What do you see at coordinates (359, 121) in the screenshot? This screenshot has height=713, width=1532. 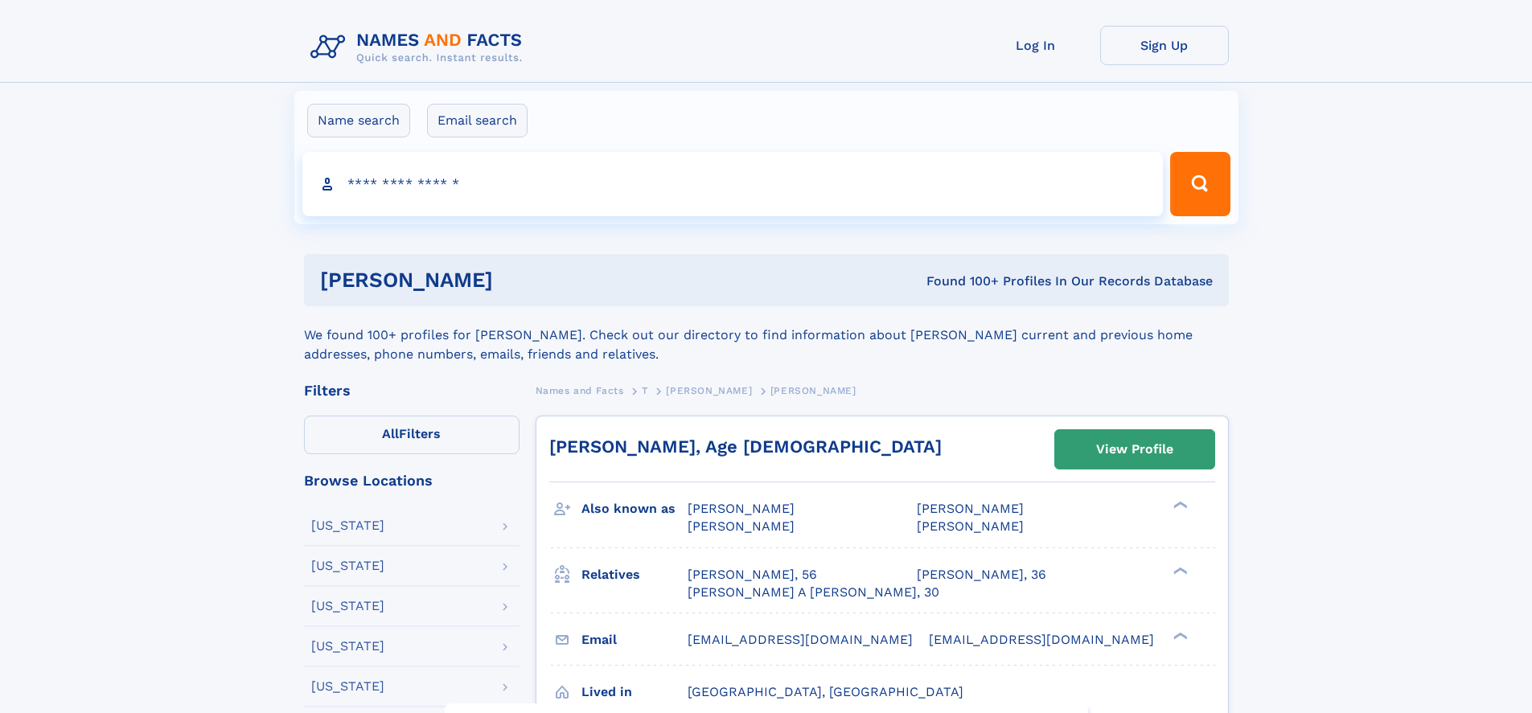 I see `label: Name search` at bounding box center [359, 121].